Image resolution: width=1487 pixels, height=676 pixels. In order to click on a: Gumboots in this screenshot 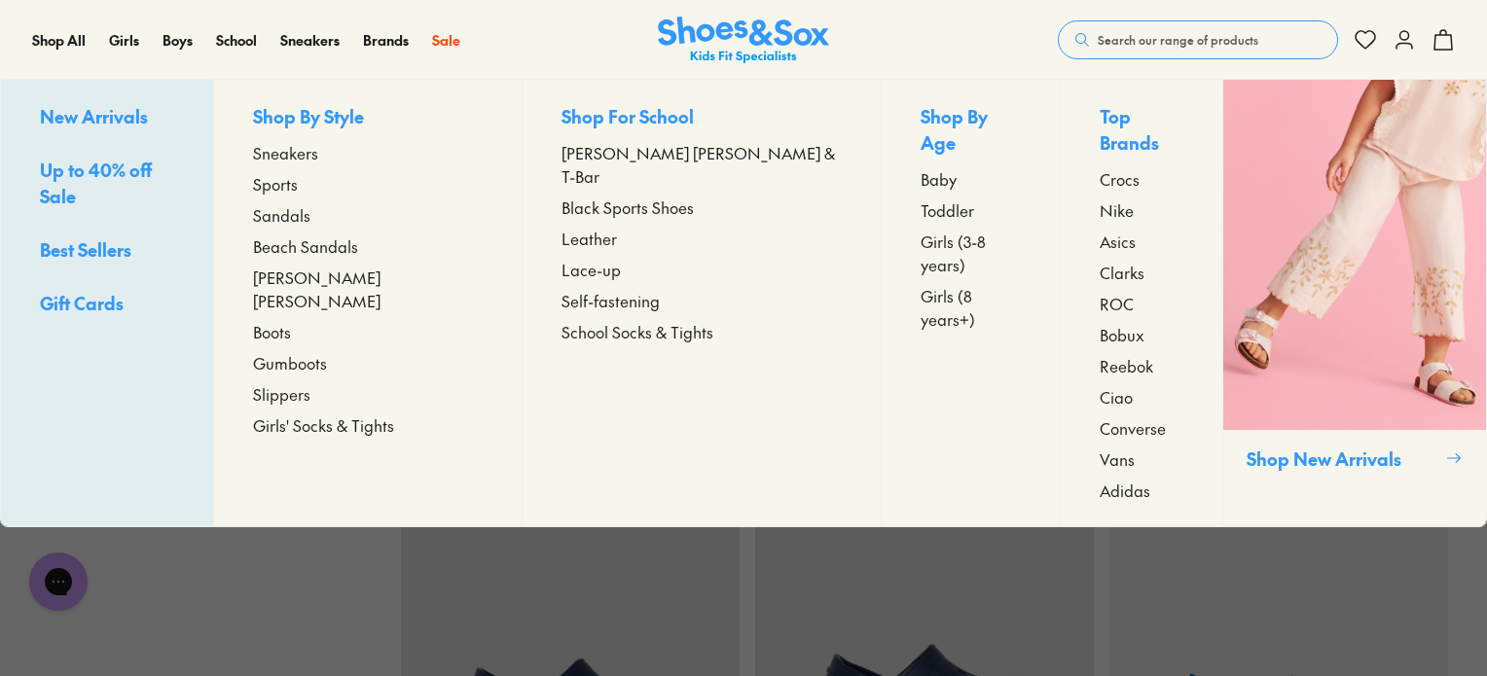, I will do `click(368, 363)`.